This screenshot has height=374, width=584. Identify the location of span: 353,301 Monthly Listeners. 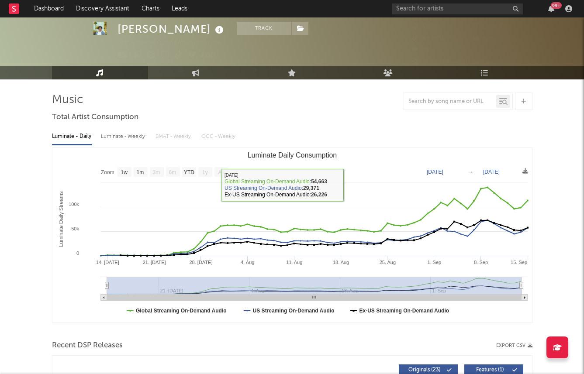
(455, 62).